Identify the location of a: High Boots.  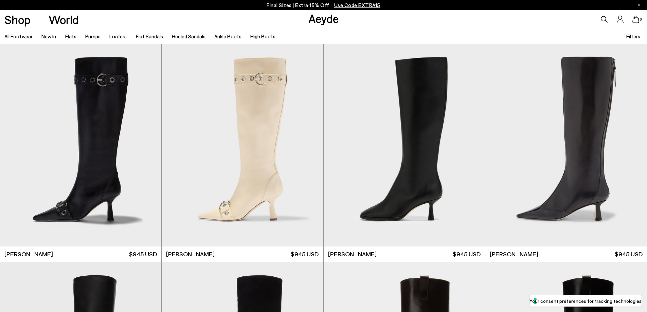
(263, 36).